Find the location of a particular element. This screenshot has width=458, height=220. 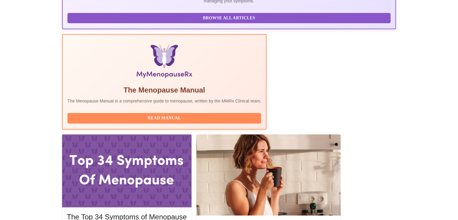

button: Browse All Articles is located at coordinates (229, 18).